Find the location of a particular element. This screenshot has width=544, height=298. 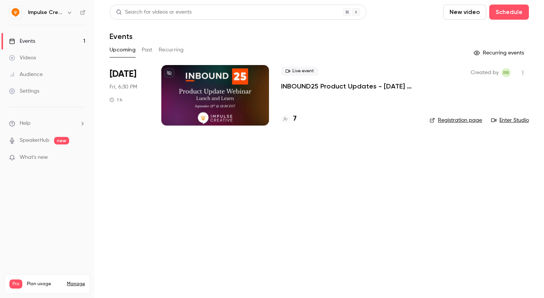

span: Remington Begg is located at coordinates (506, 73).